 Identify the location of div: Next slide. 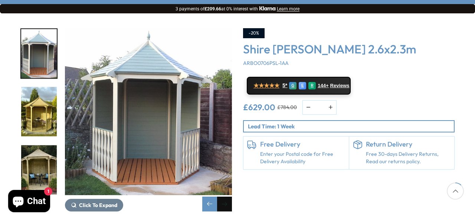
(224, 204).